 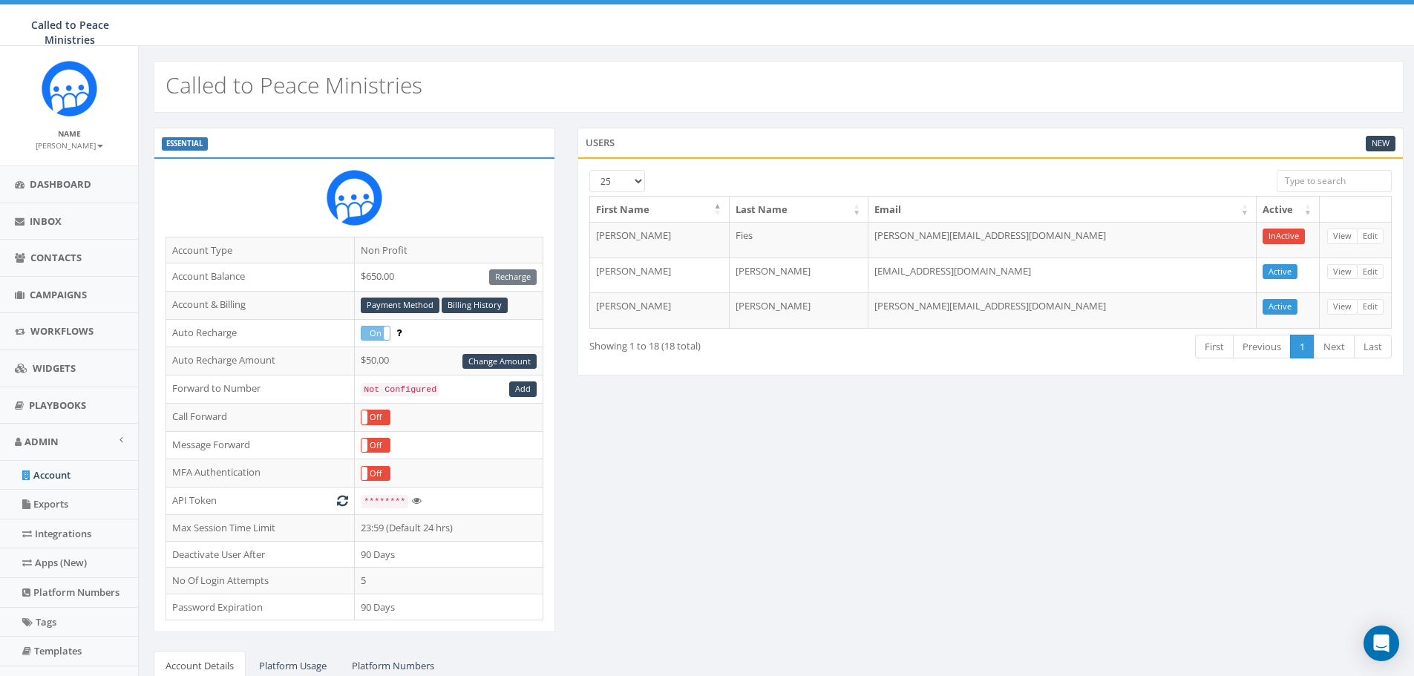 What do you see at coordinates (60, 184) in the screenshot?
I see `span: Dashboard` at bounding box center [60, 184].